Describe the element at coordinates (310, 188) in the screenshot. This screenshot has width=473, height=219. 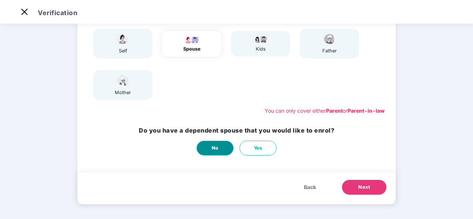
I see `span: Back` at that location.